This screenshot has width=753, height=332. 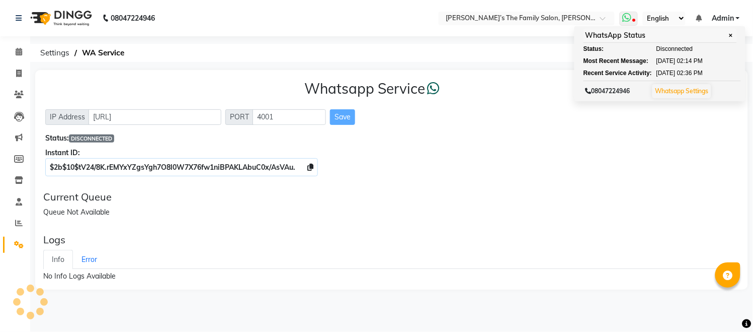 I want to click on span: 02:36 PM, so click(x=690, y=73).